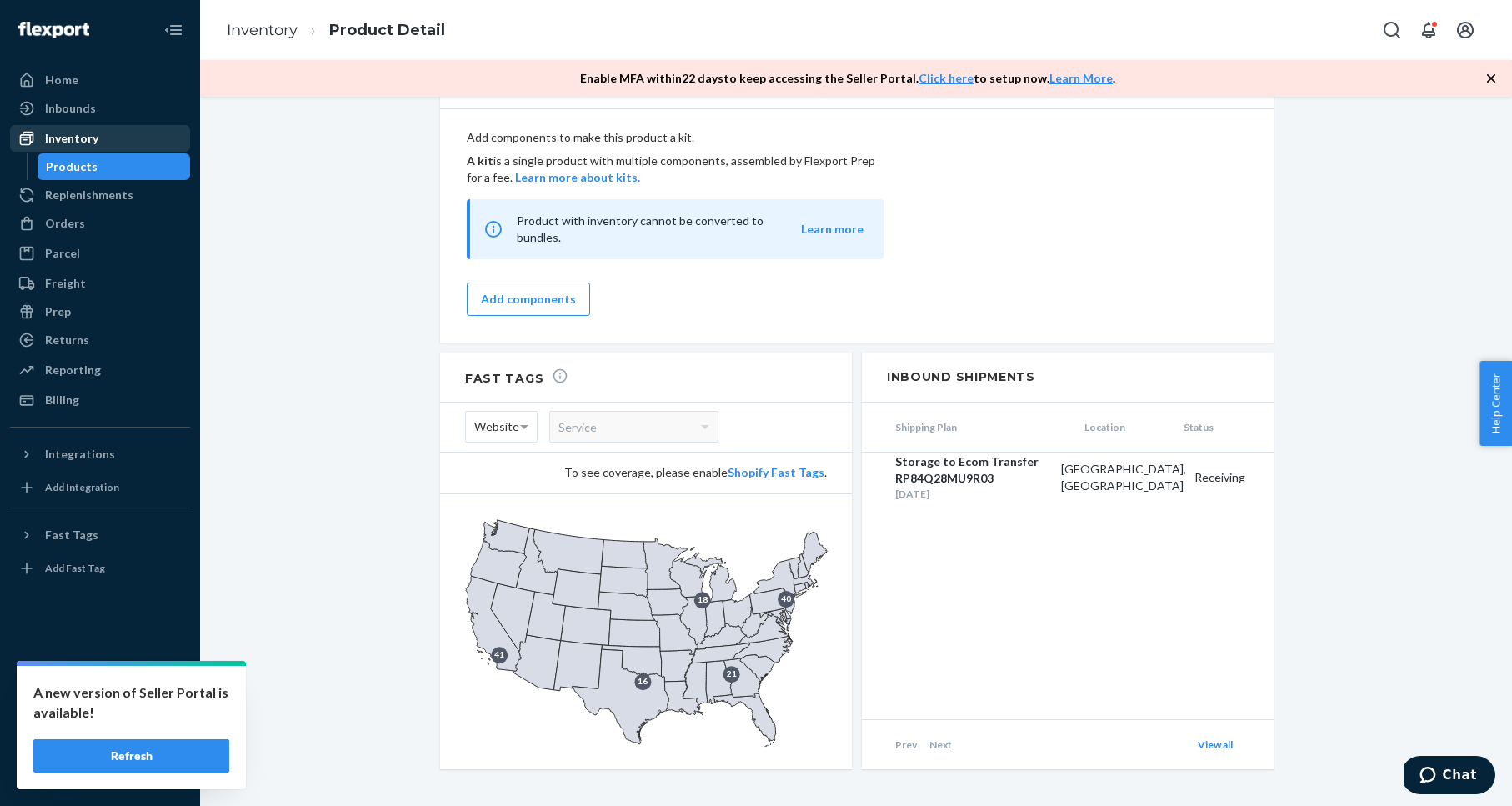  What do you see at coordinates (100, 745) in the screenshot?
I see `a: Help Center` at bounding box center [100, 745].